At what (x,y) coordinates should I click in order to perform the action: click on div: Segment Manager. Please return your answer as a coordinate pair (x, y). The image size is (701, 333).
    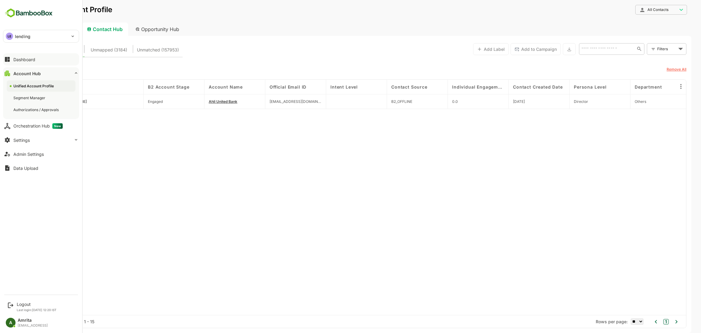
    Looking at the image, I should click on (30, 98).